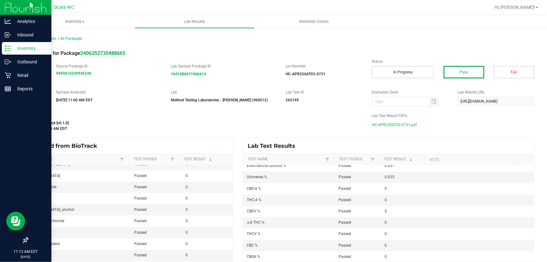 The image size is (547, 262). I want to click on label: Sample Analyzed, so click(109, 92).